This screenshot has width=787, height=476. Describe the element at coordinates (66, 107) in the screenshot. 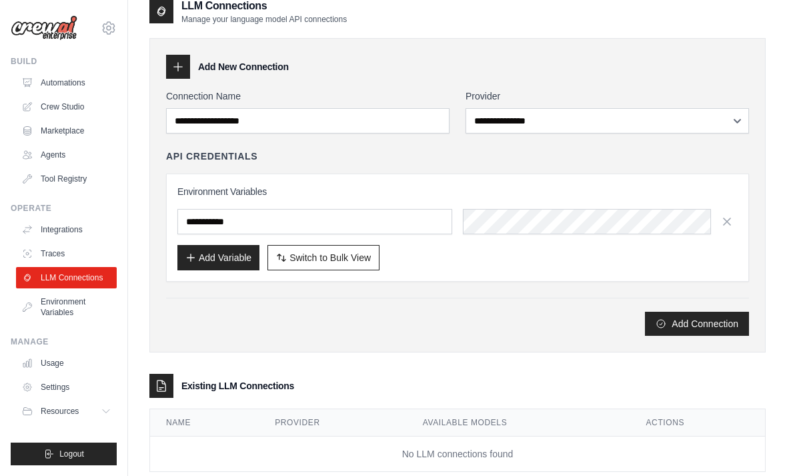

I see `a: Crew Studio` at that location.